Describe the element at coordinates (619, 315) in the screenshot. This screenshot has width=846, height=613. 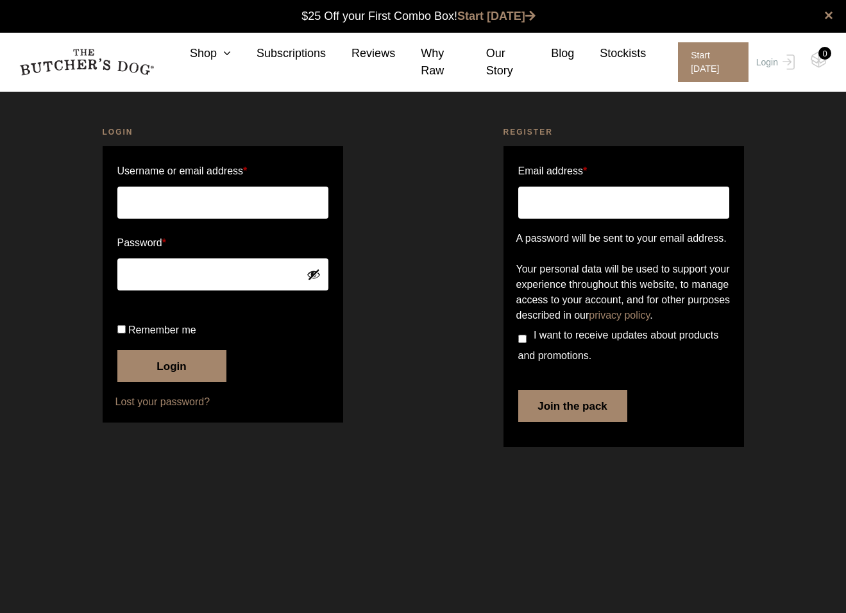
I see `a: privacy policy` at that location.